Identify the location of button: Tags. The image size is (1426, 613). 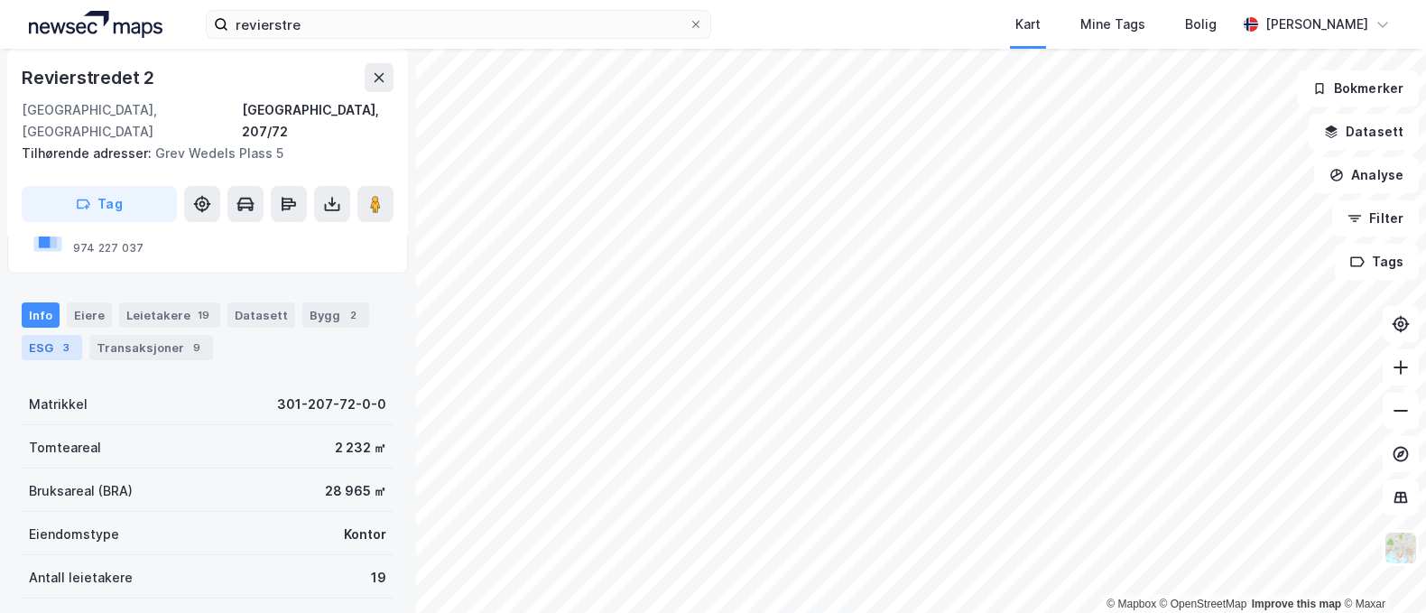
(1376, 262).